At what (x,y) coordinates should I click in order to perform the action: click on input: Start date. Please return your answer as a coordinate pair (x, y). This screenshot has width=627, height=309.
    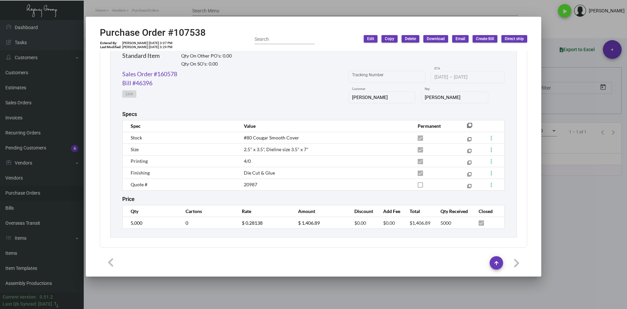
    Looking at the image, I should click on (441, 77).